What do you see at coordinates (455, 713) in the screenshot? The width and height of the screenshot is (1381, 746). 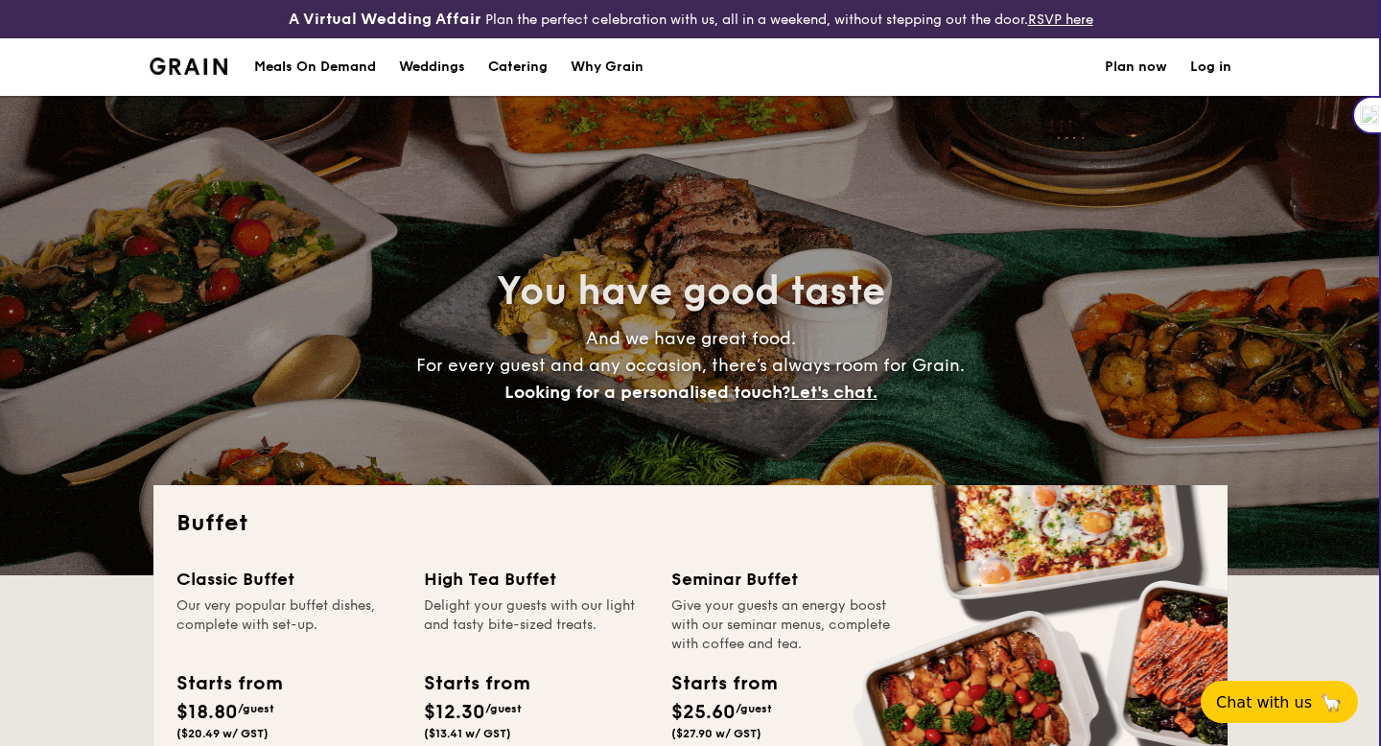 I see `span: $12.30` at bounding box center [455, 713].